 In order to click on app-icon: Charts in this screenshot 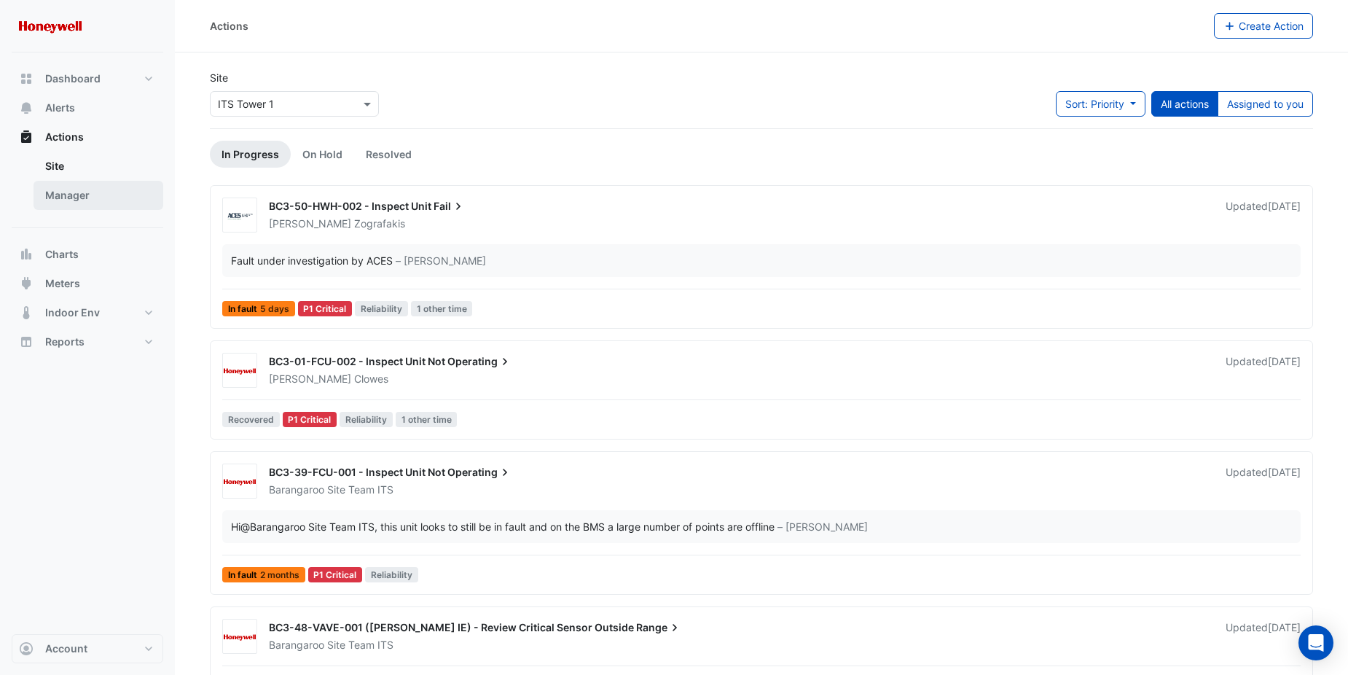, I will do `click(26, 254)`.